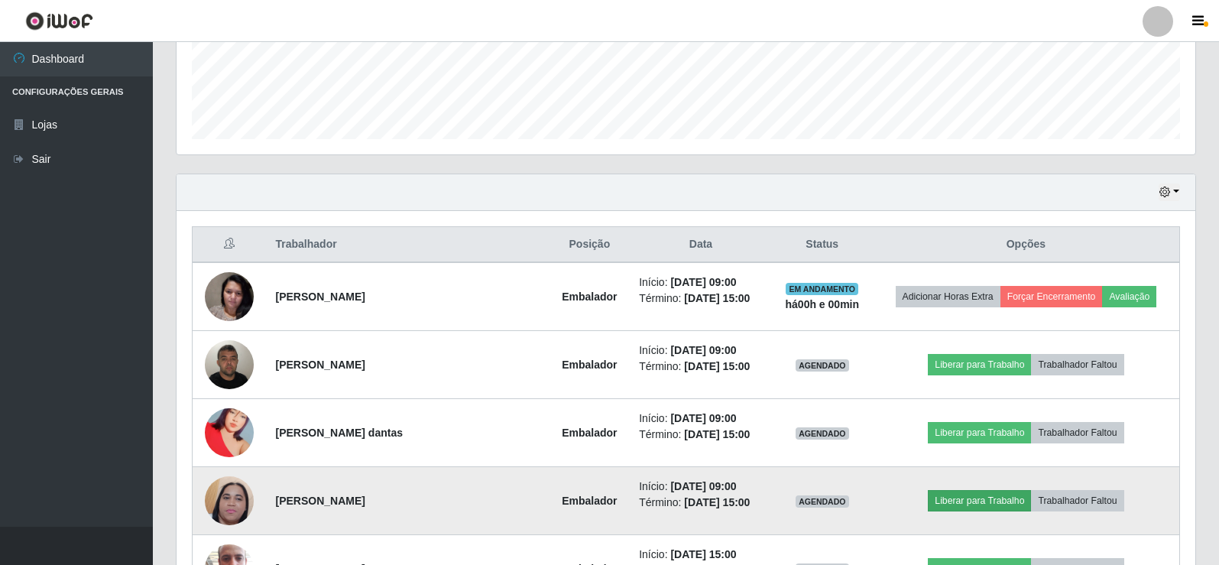  What do you see at coordinates (229, 433) in the screenshot?
I see `img: 1718807119279.jpeg` at bounding box center [229, 433].